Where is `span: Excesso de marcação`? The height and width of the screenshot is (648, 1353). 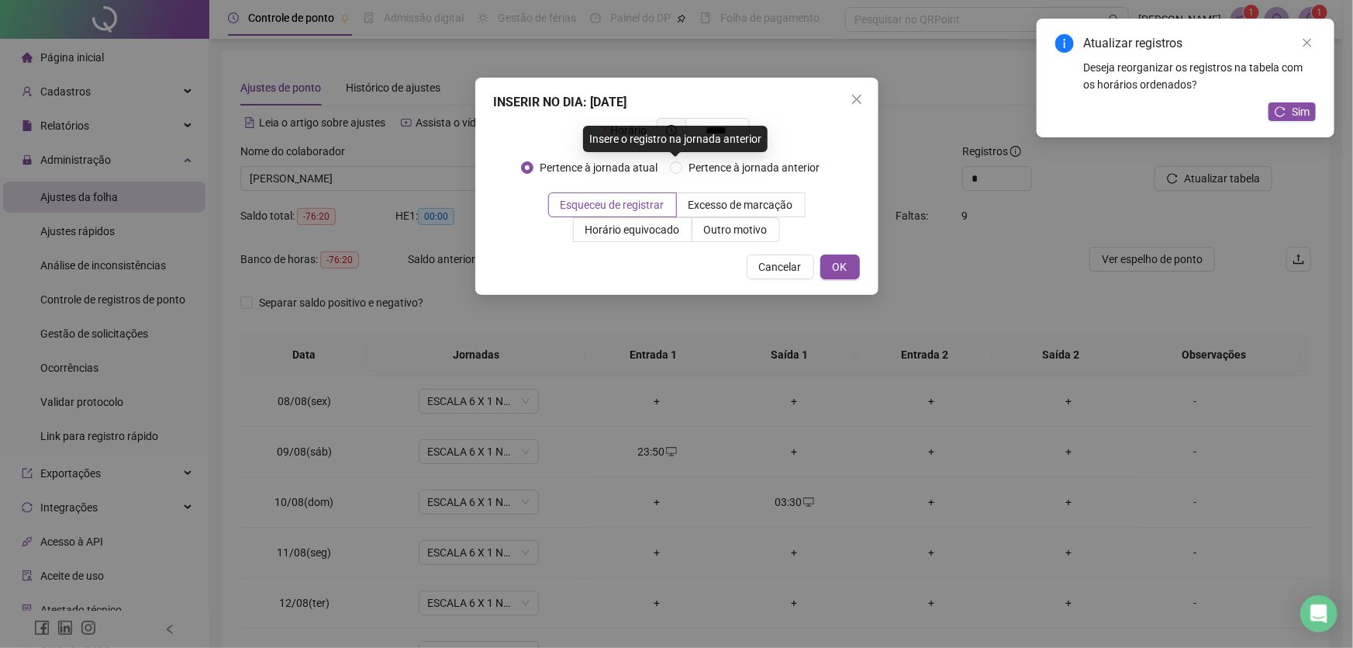
span: Excesso de marcação is located at coordinates (741, 205).